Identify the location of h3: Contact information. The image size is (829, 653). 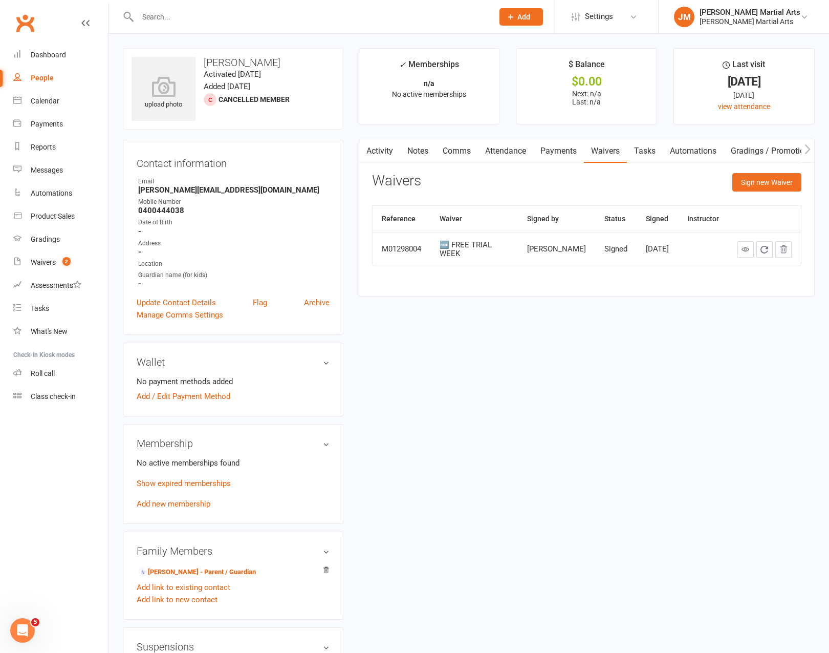
(233, 161).